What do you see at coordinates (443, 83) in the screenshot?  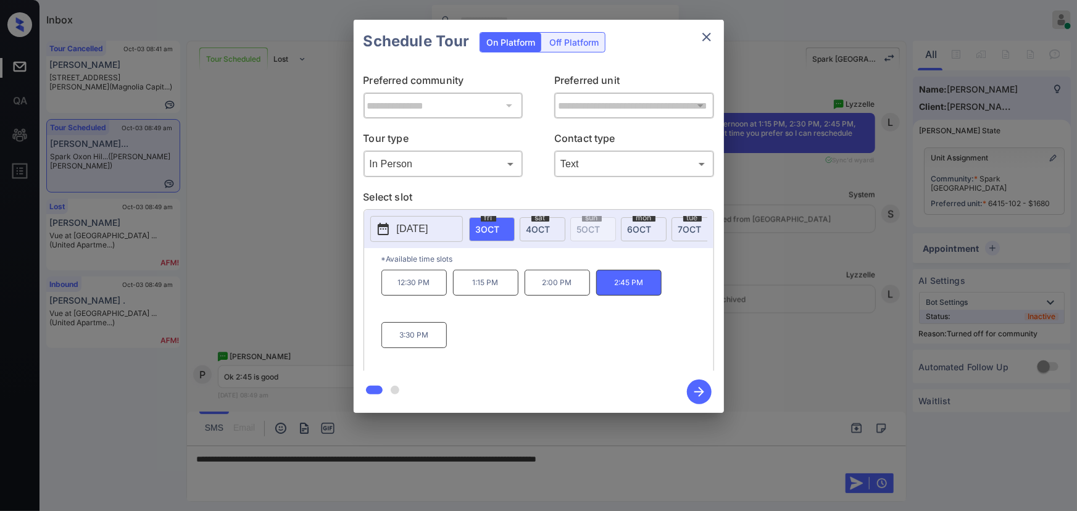 I see `p: Preferred community` at bounding box center [443, 83].